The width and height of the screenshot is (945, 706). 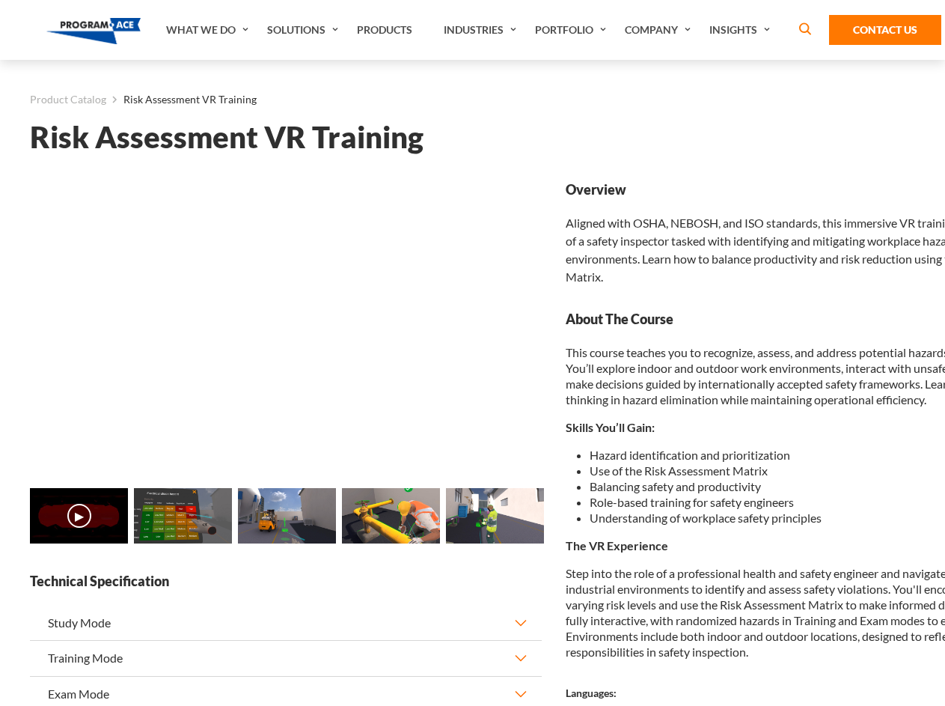 I want to click on img: Risk Assessment VR Training - Preview 3, so click(x=391, y=516).